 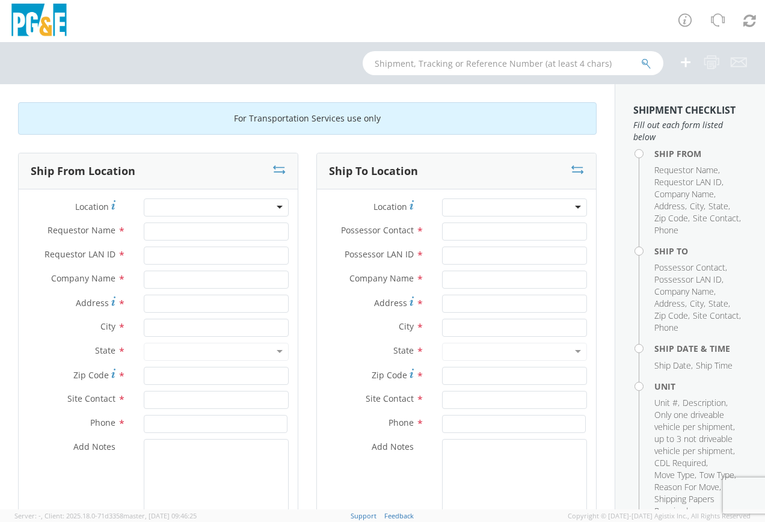 What do you see at coordinates (687, 487) in the screenshot?
I see `span: Reason For Move` at bounding box center [687, 487].